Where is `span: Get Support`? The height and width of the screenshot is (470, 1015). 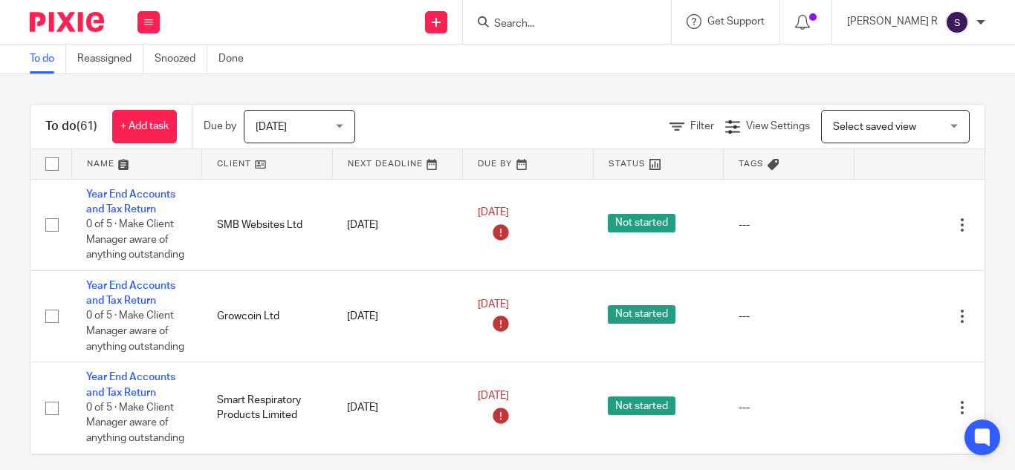
span: Get Support is located at coordinates (735, 22).